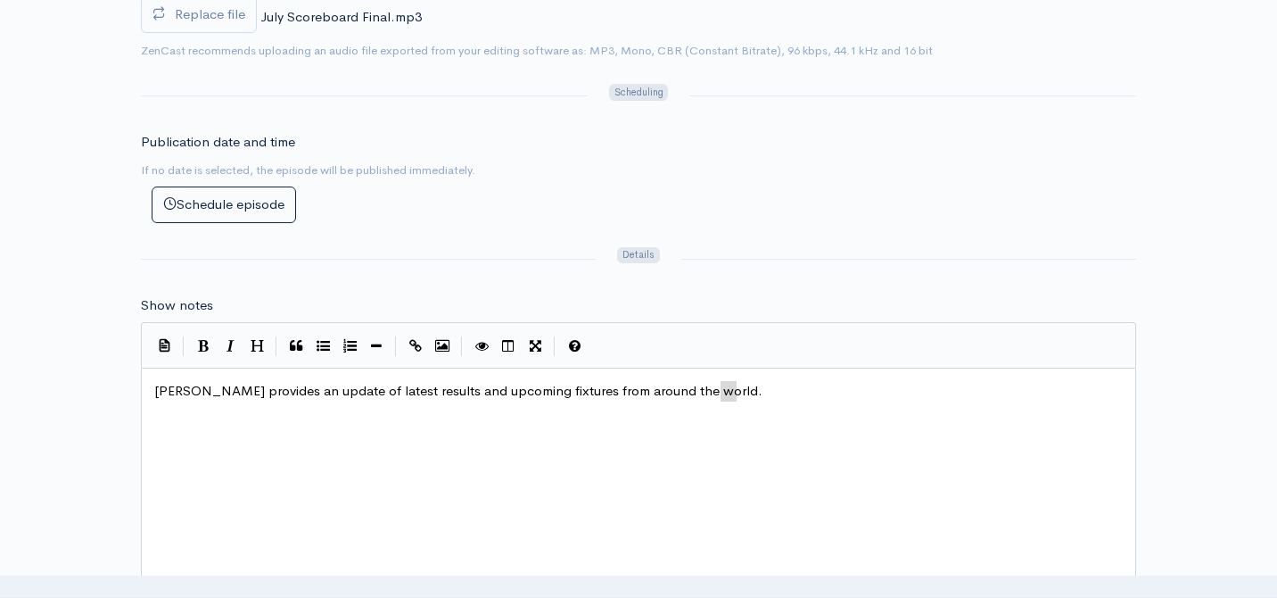 Image resolution: width=1277 pixels, height=598 pixels. I want to click on span: ld., so click(755, 390).